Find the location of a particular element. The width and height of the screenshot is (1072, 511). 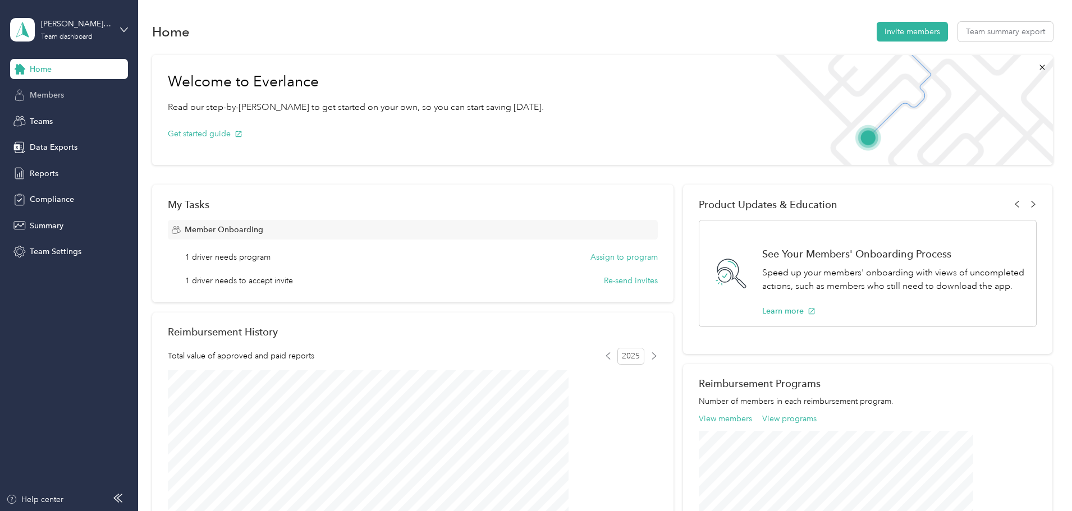

h1: Welcome to Everlance is located at coordinates (356, 82).